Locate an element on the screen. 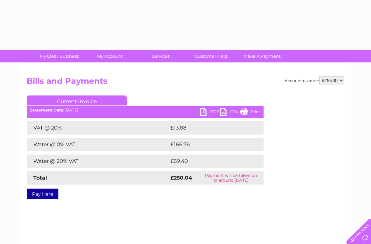  td: Water @ 20% VAT is located at coordinates (98, 161).